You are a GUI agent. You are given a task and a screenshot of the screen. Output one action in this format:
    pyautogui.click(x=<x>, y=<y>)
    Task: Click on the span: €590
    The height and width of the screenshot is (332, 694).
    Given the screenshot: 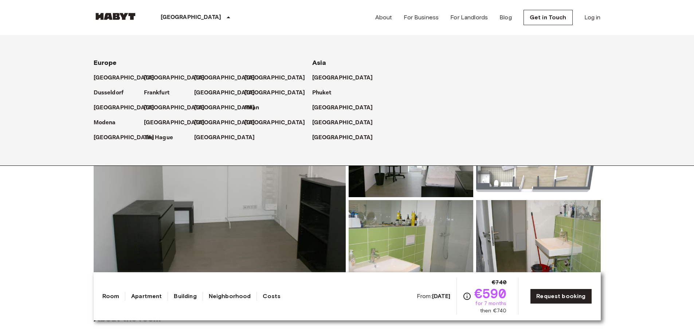 What is the action you would take?
    pyautogui.click(x=490, y=293)
    